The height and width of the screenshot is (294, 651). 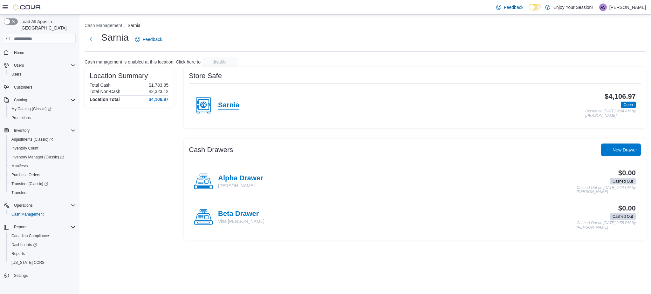 What do you see at coordinates (27, 215) in the screenshot?
I see `a: Cash Management` at bounding box center [27, 215].